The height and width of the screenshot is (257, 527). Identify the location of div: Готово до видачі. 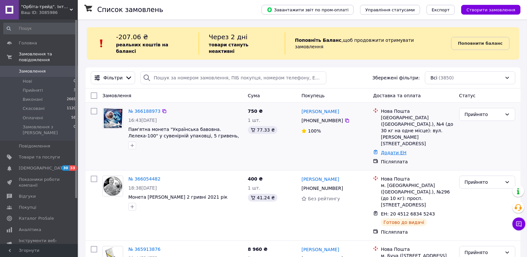
(404, 223).